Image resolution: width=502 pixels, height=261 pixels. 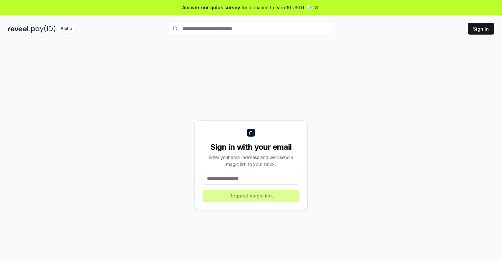 What do you see at coordinates (251, 161) in the screenshot?
I see `div: Enter your email address and we’ll send a magic link to your inbox.` at bounding box center [251, 161].